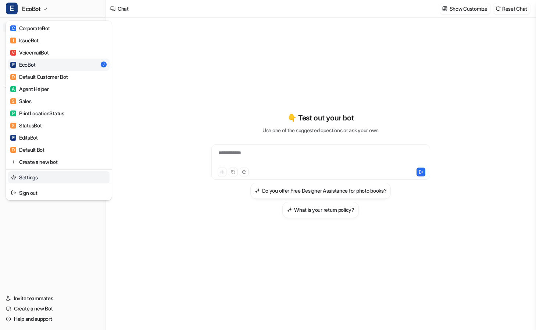 The image size is (536, 330). Describe the element at coordinates (37, 113) in the screenshot. I see `div: PrintLocationStatus` at that location.